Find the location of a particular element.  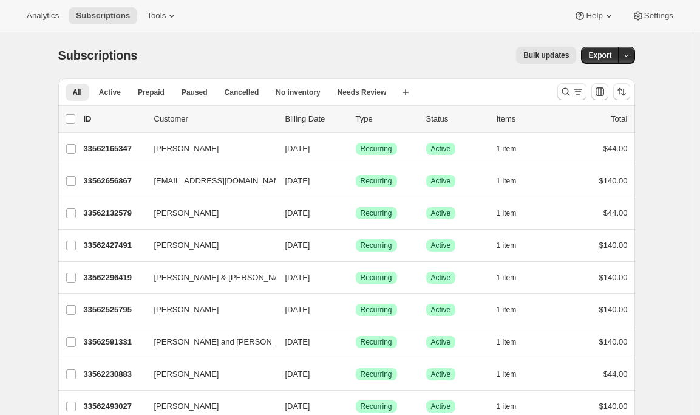

div: Type is located at coordinates (386, 119).